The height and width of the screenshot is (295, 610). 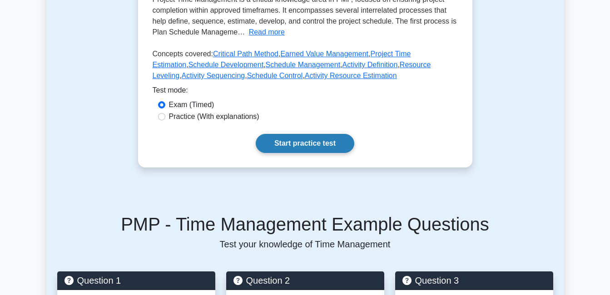 What do you see at coordinates (305, 225) in the screenshot?
I see `h5: PMP - Time Management Example Questions` at bounding box center [305, 225].